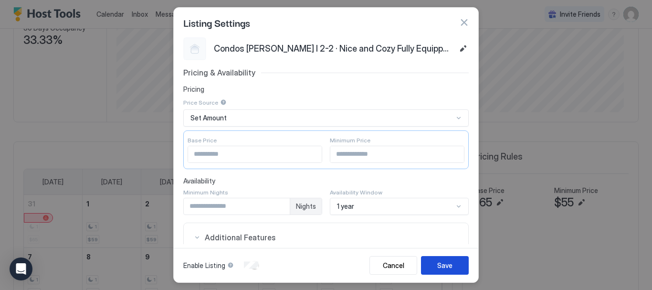 Image resolution: width=652 pixels, height=290 pixels. I want to click on button: Save, so click(445, 265).